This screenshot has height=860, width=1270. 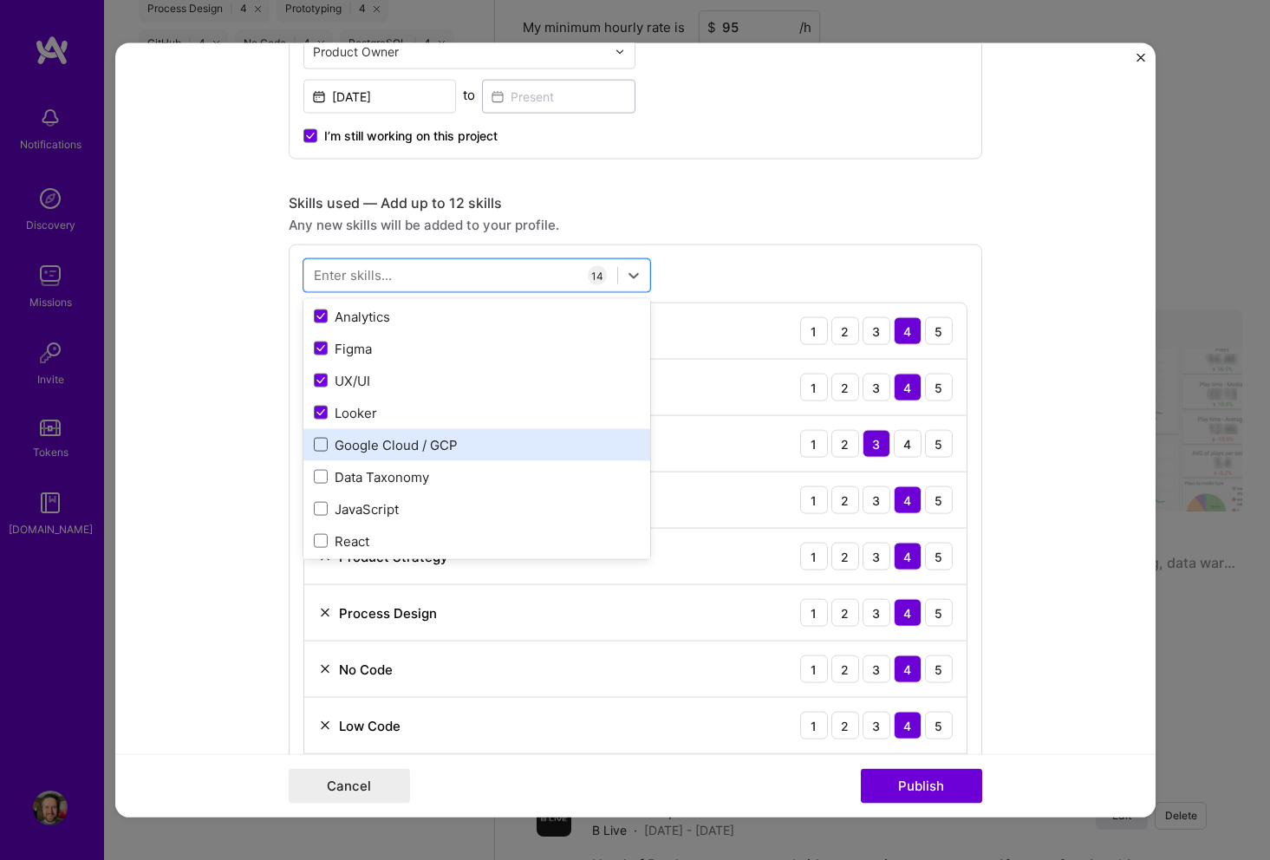 I want to click on div: UX/UI, so click(x=477, y=380).